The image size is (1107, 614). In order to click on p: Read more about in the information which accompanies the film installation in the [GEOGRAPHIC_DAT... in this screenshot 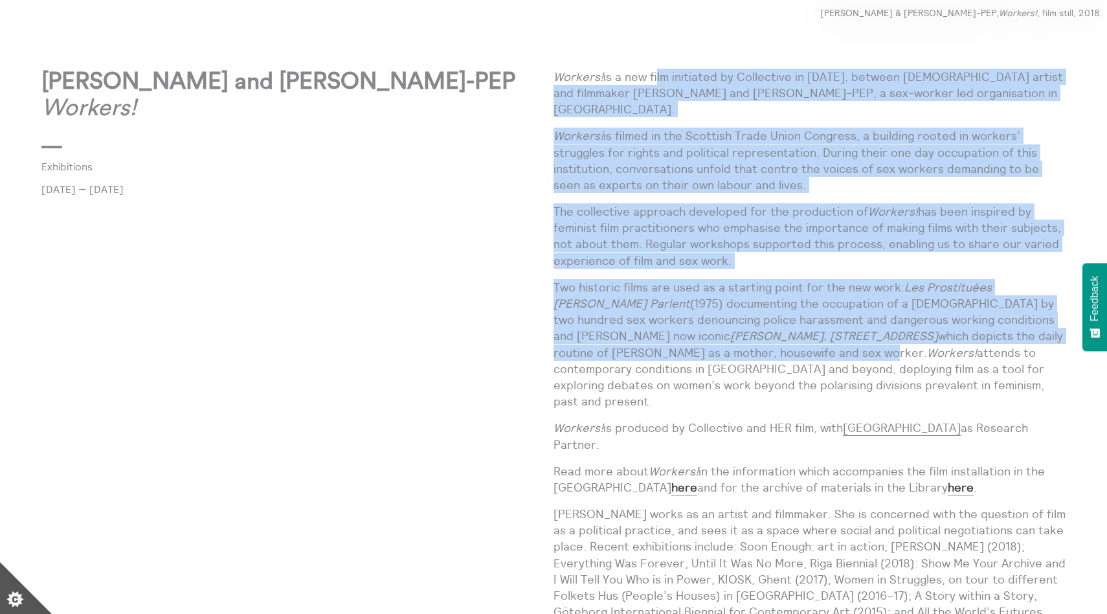, I will do `click(809, 479)`.